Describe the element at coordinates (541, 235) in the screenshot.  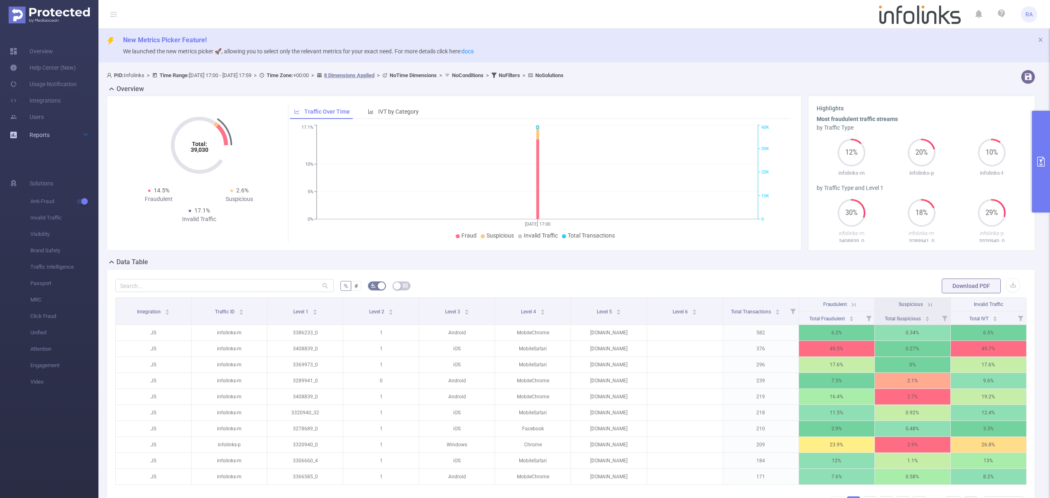
I see `span: Invalid Traffic` at that location.